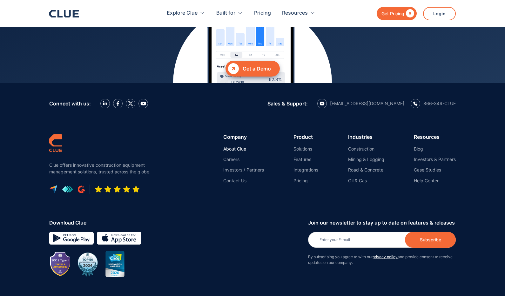 This screenshot has width=505, height=296. I want to click on img: capterra logo icon, so click(53, 189).